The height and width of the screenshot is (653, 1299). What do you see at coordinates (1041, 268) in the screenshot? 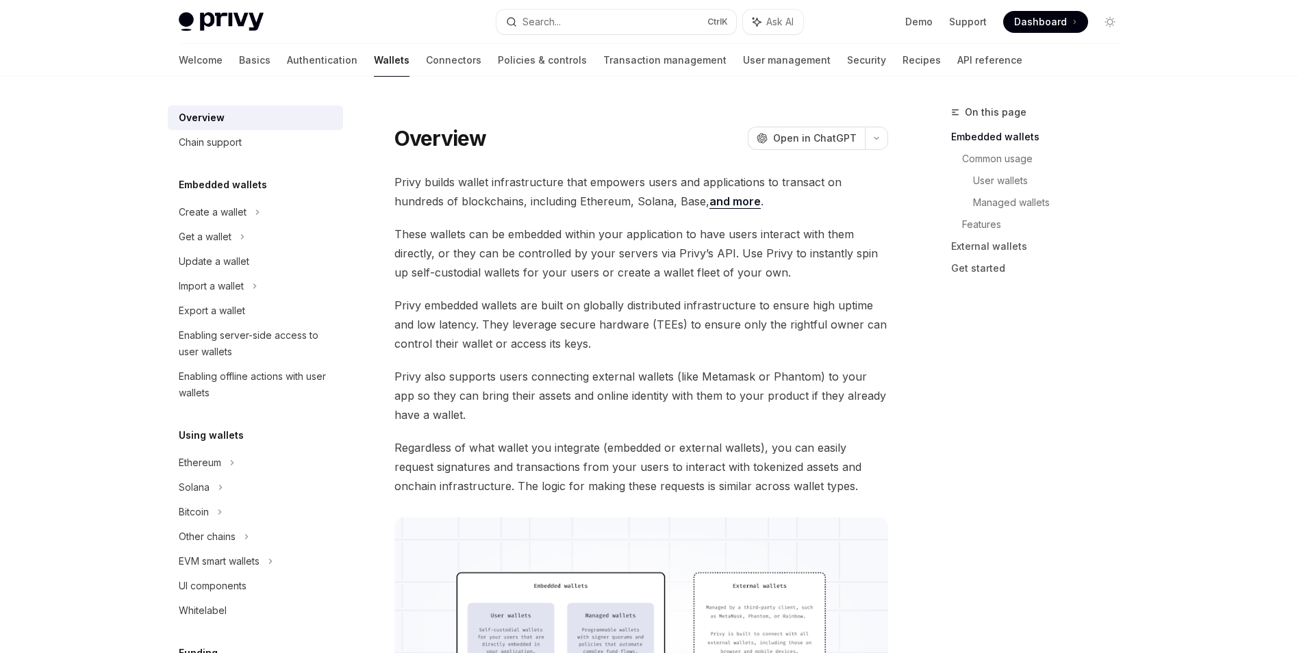
I see `a: Get started` at bounding box center [1041, 268].